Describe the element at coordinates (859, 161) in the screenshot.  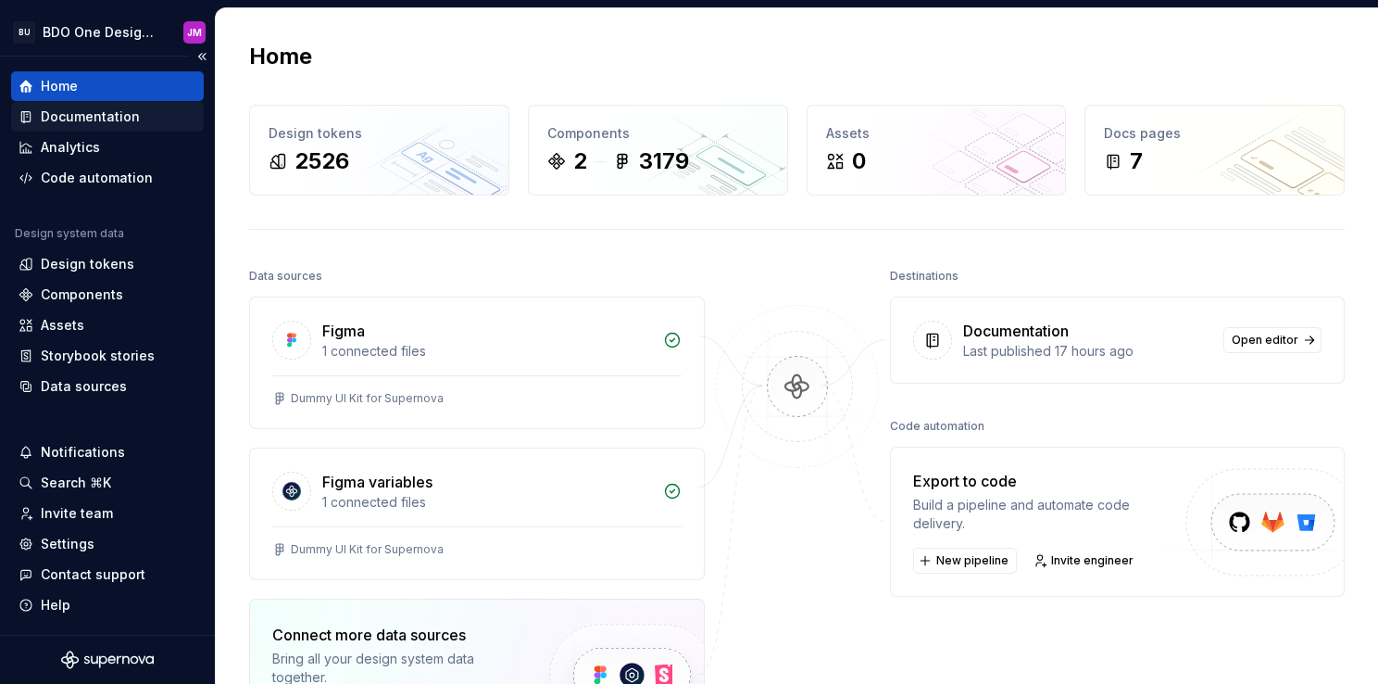
I see `div: 0` at that location.